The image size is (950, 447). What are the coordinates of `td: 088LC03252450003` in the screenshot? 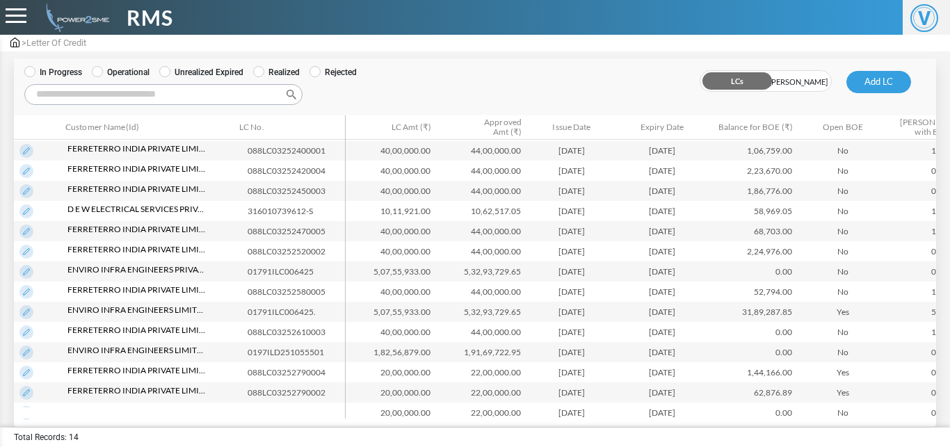 It's located at (300, 191).